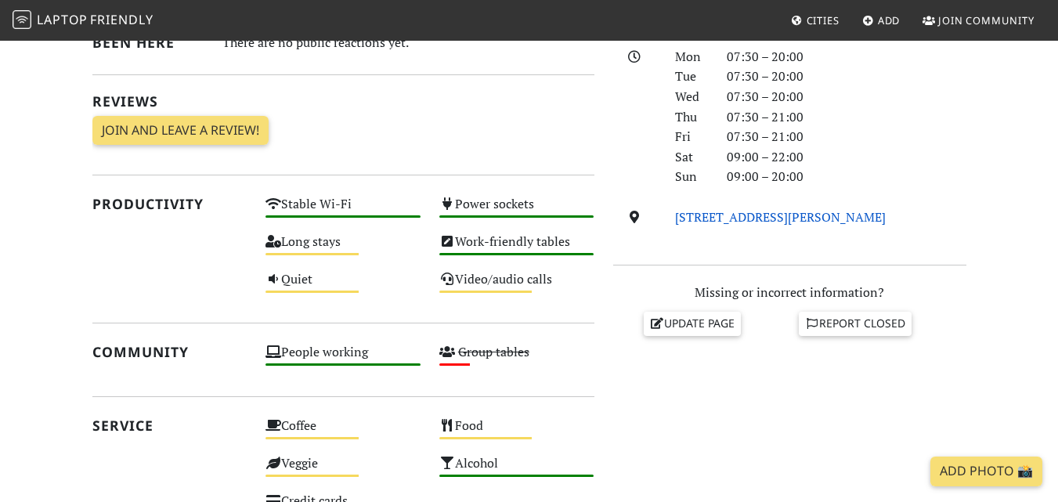  Describe the element at coordinates (855, 324) in the screenshot. I see `a: Report closed` at that location.